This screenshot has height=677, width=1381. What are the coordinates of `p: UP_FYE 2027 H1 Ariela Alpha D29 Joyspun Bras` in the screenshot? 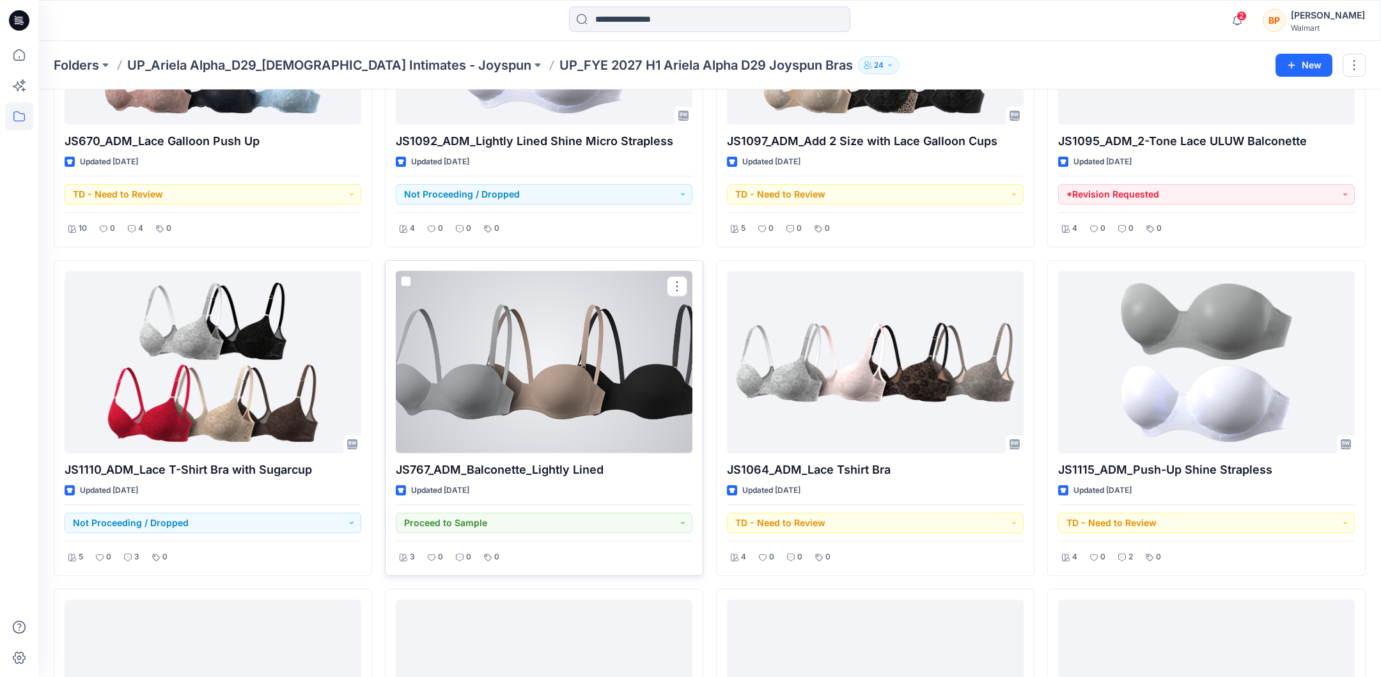 It's located at (706, 65).